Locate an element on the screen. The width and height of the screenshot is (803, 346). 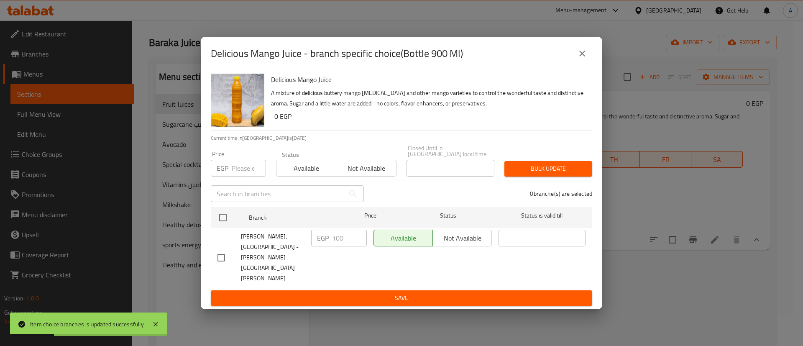
h2: Delicious Mango Juice - branch specific choice(Bottle 900 Ml) is located at coordinates (337, 54).